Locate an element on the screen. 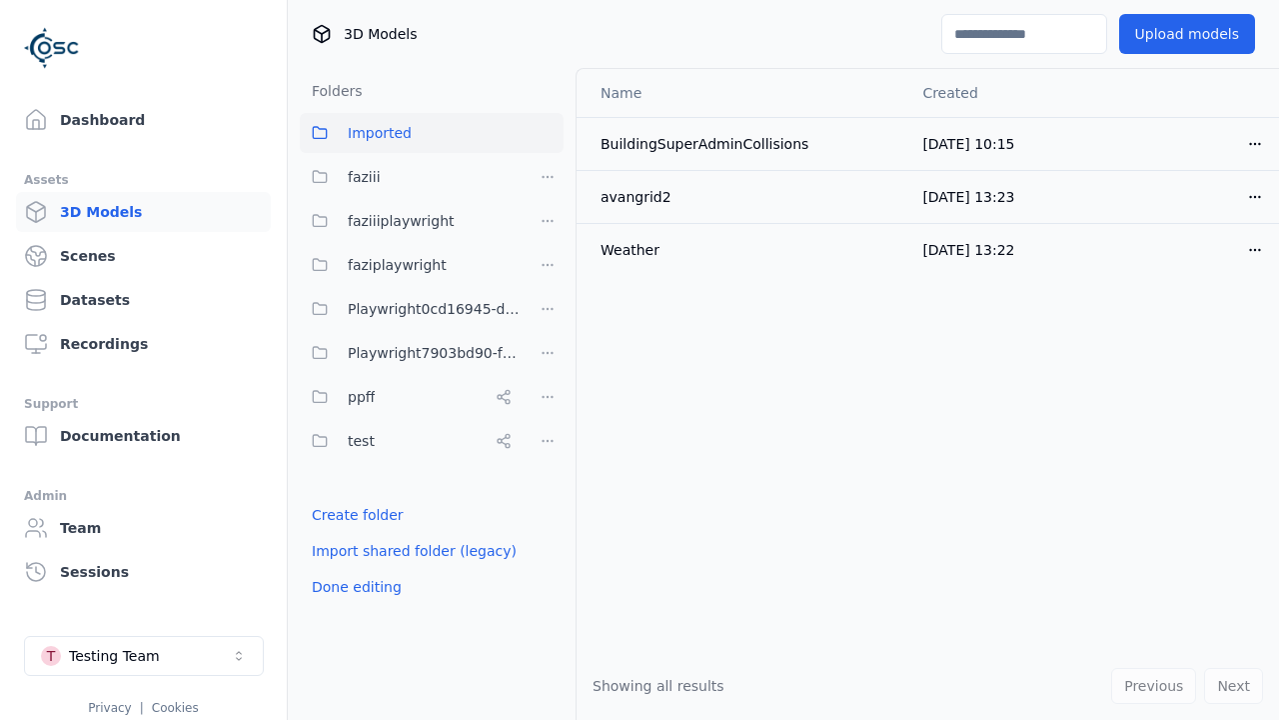  button: Imported is located at coordinates (432, 133).